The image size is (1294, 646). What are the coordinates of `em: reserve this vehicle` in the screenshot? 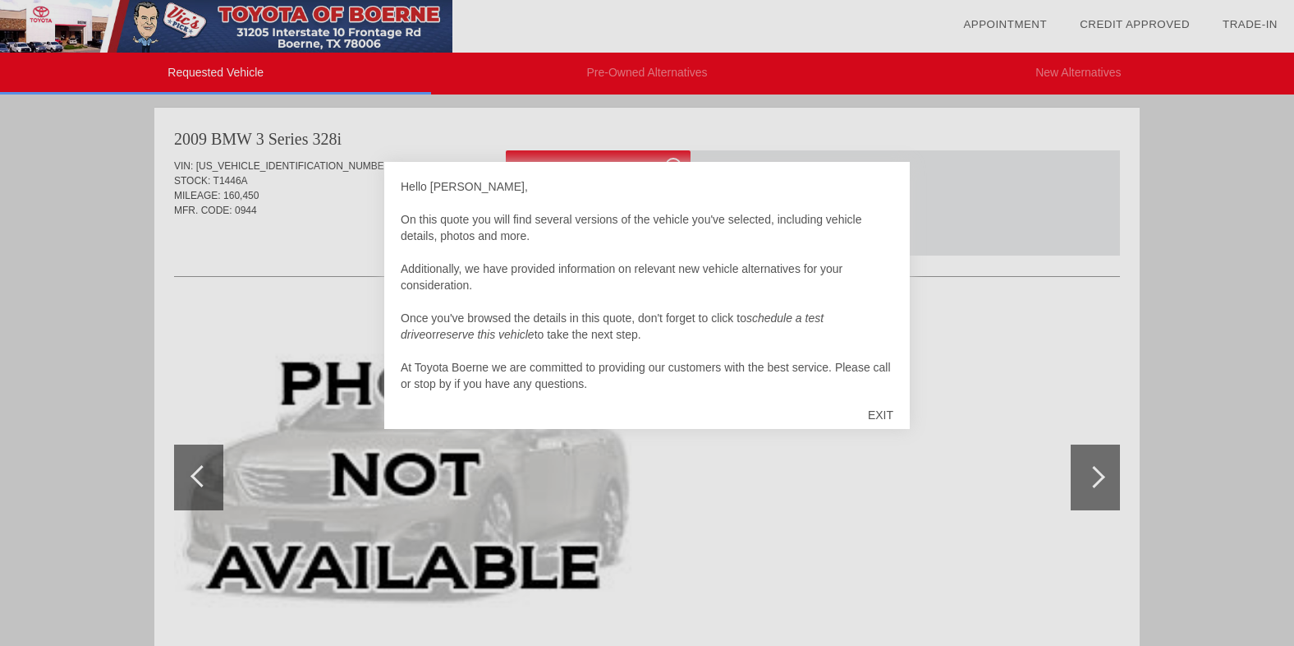 It's located at (485, 334).